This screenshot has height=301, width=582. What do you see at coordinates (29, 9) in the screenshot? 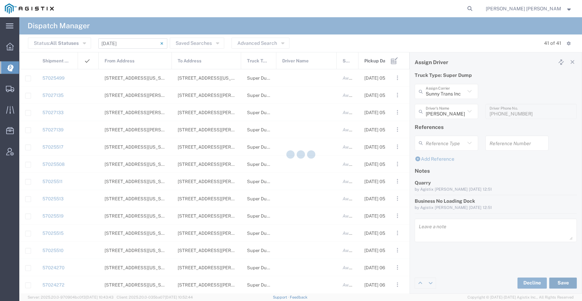
I see `img: logo` at bounding box center [29, 9].